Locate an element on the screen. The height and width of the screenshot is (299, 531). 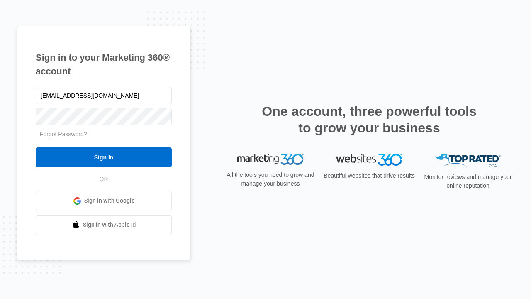
a: Sign in with Google is located at coordinates (104, 201).